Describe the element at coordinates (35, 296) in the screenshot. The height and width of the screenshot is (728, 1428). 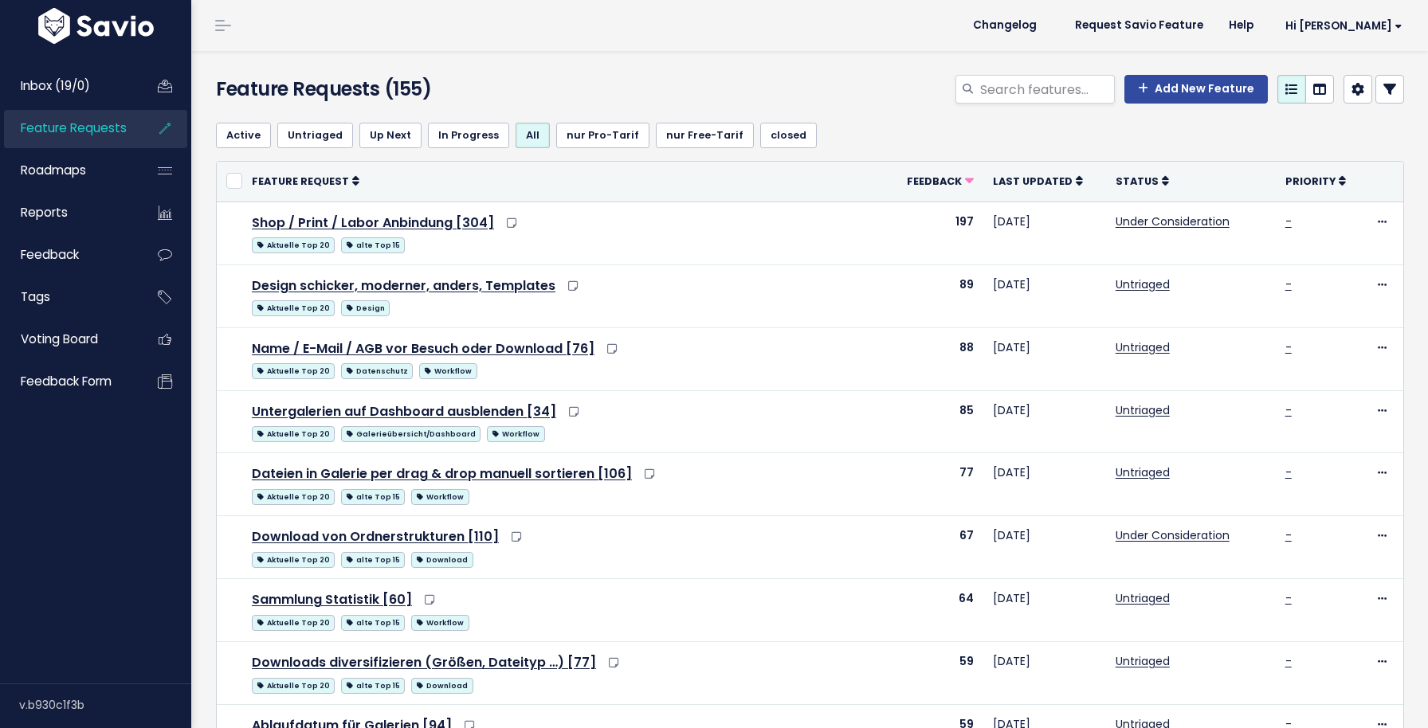
I see `span: Tags` at that location.